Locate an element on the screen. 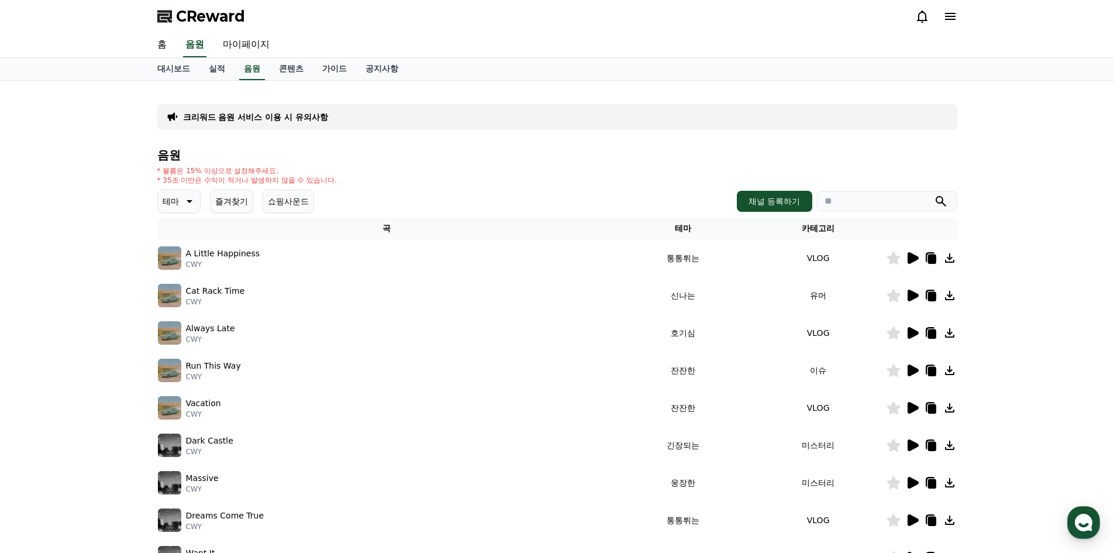 The image size is (1114, 553). a: CReward is located at coordinates (201, 16).